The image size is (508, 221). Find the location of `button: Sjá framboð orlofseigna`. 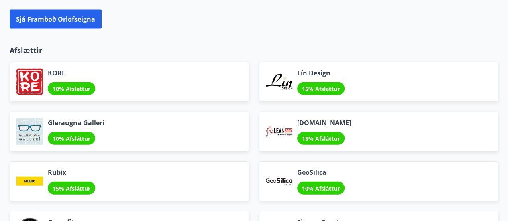

button: Sjá framboð orlofseigna is located at coordinates (55, 19).